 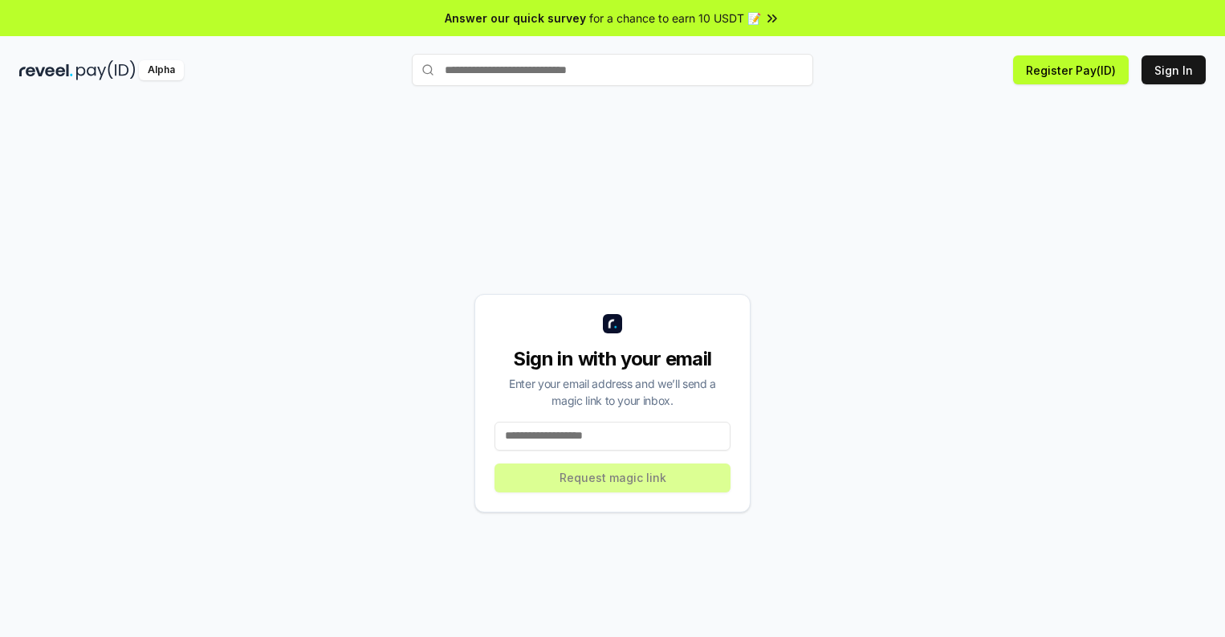 What do you see at coordinates (516, 18) in the screenshot?
I see `span: Answer our quick survey` at bounding box center [516, 18].